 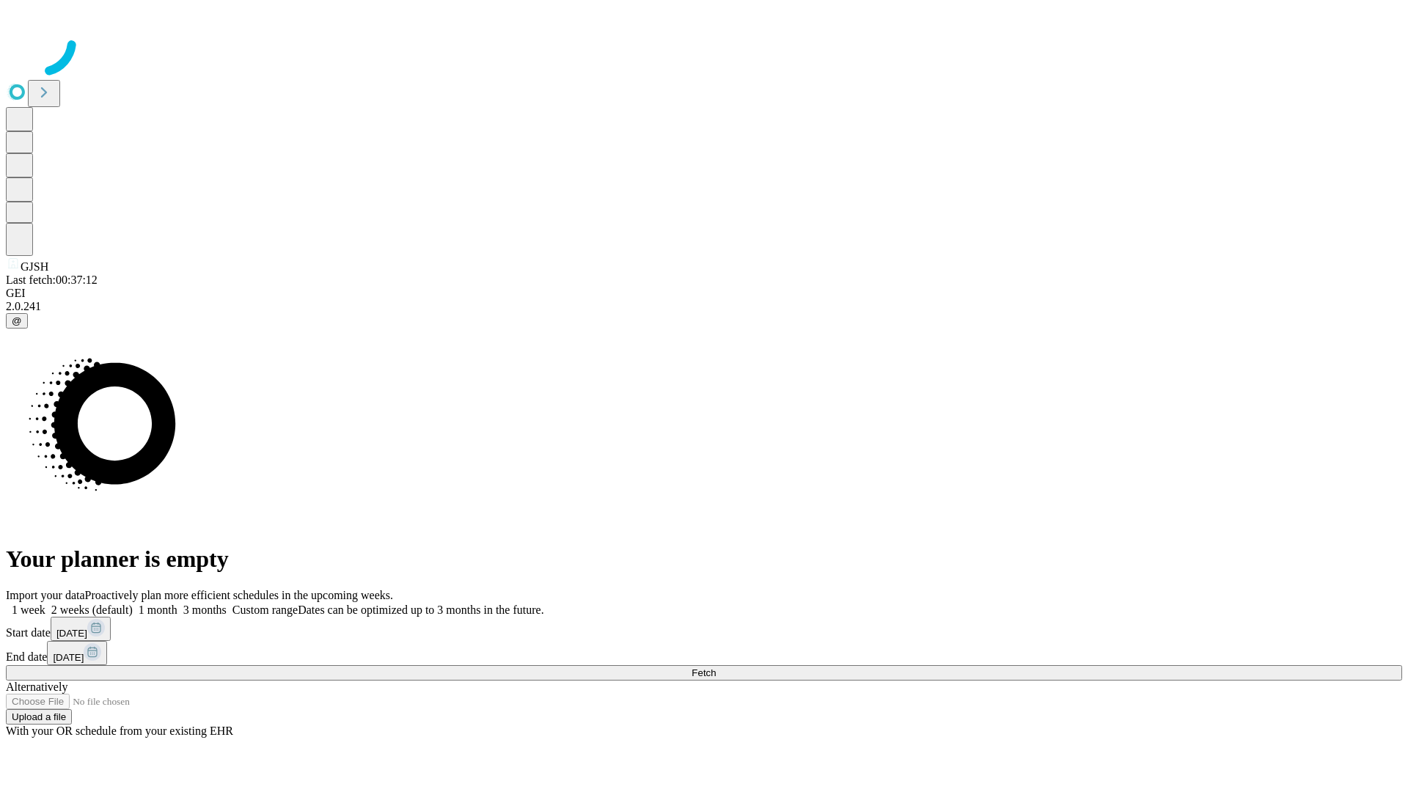 I want to click on h1: Your planner is empty, so click(x=704, y=559).